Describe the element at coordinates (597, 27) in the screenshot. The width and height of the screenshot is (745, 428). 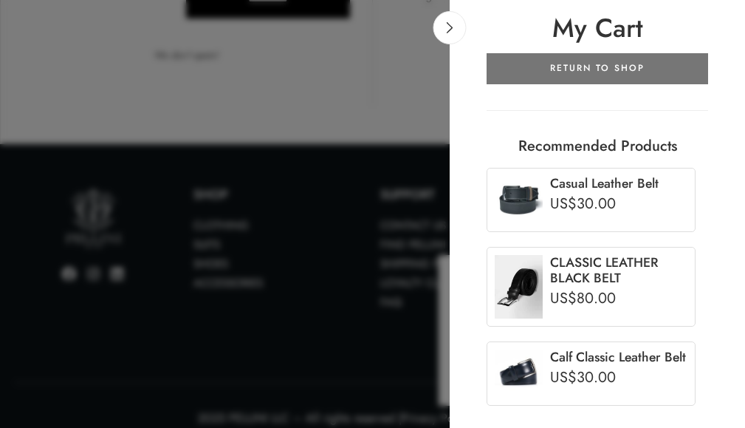
I see `span: My Cart` at that location.